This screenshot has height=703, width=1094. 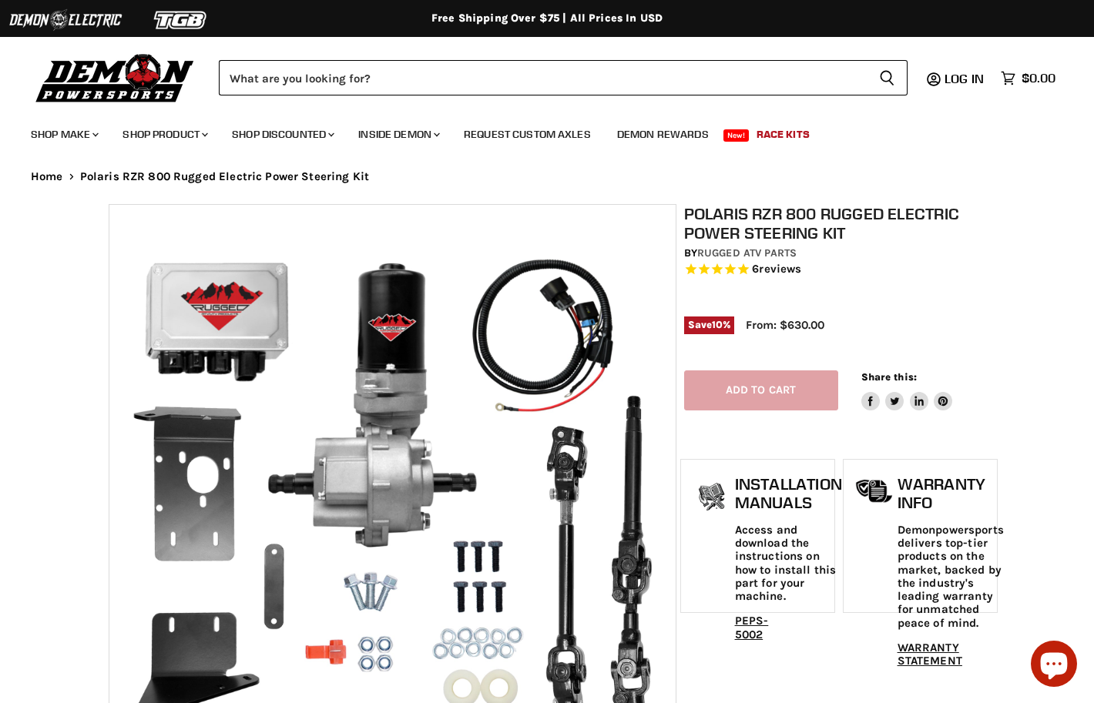 I want to click on a: Shop Product, so click(x=164, y=134).